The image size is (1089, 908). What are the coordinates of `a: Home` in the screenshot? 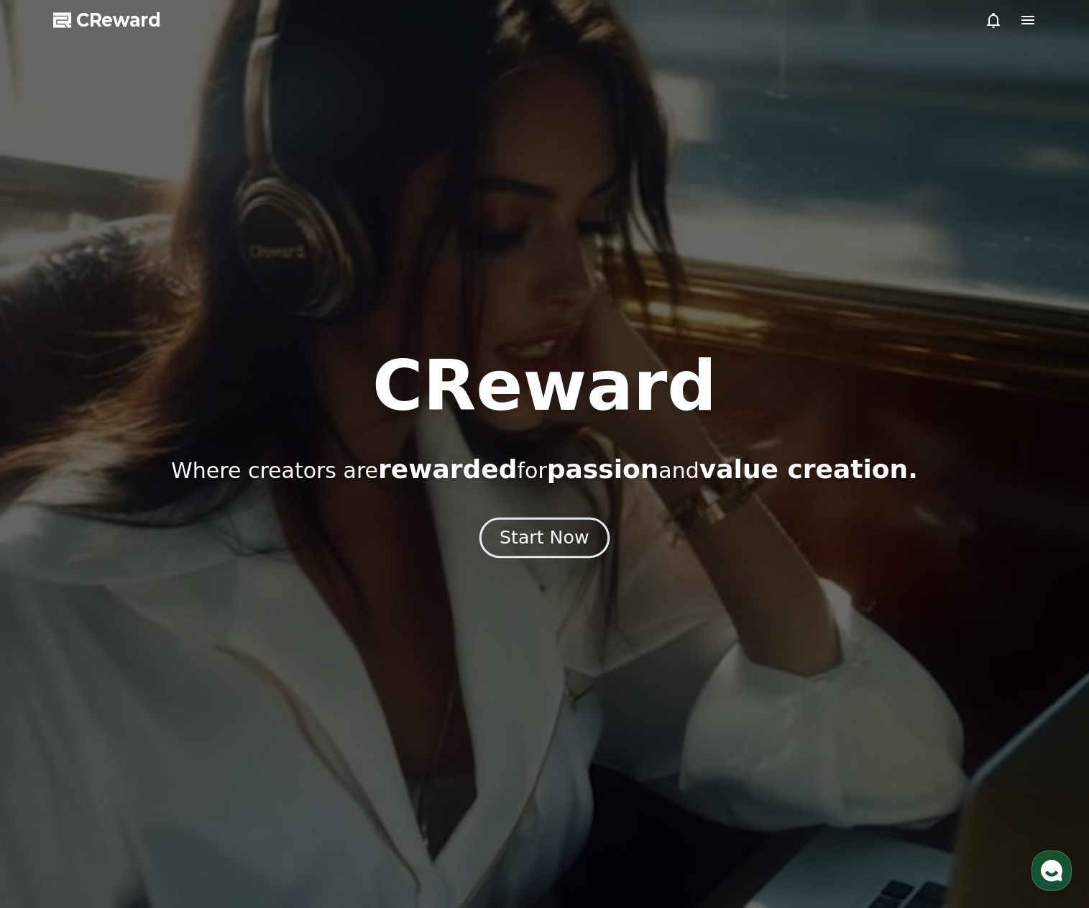 It's located at (50, 474).